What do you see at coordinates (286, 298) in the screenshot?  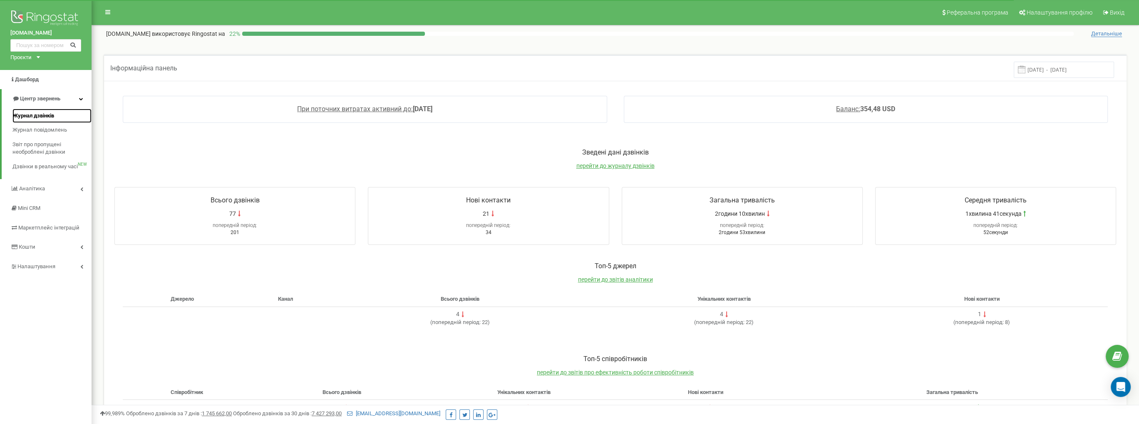 I see `span: Канал` at bounding box center [286, 298].